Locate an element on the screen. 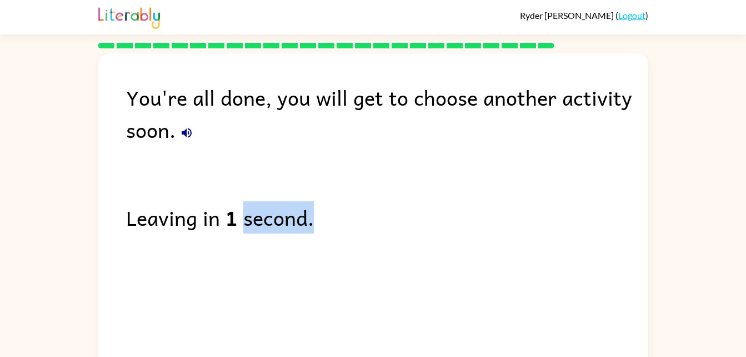  b: 1 is located at coordinates (232, 217).